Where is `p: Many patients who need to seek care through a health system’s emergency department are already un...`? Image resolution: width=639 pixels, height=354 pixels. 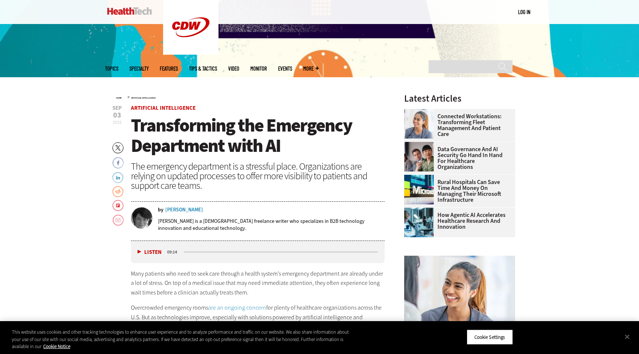 p: Many patients who need to seek care through a health system’s emergency department are already un... is located at coordinates (258, 283).